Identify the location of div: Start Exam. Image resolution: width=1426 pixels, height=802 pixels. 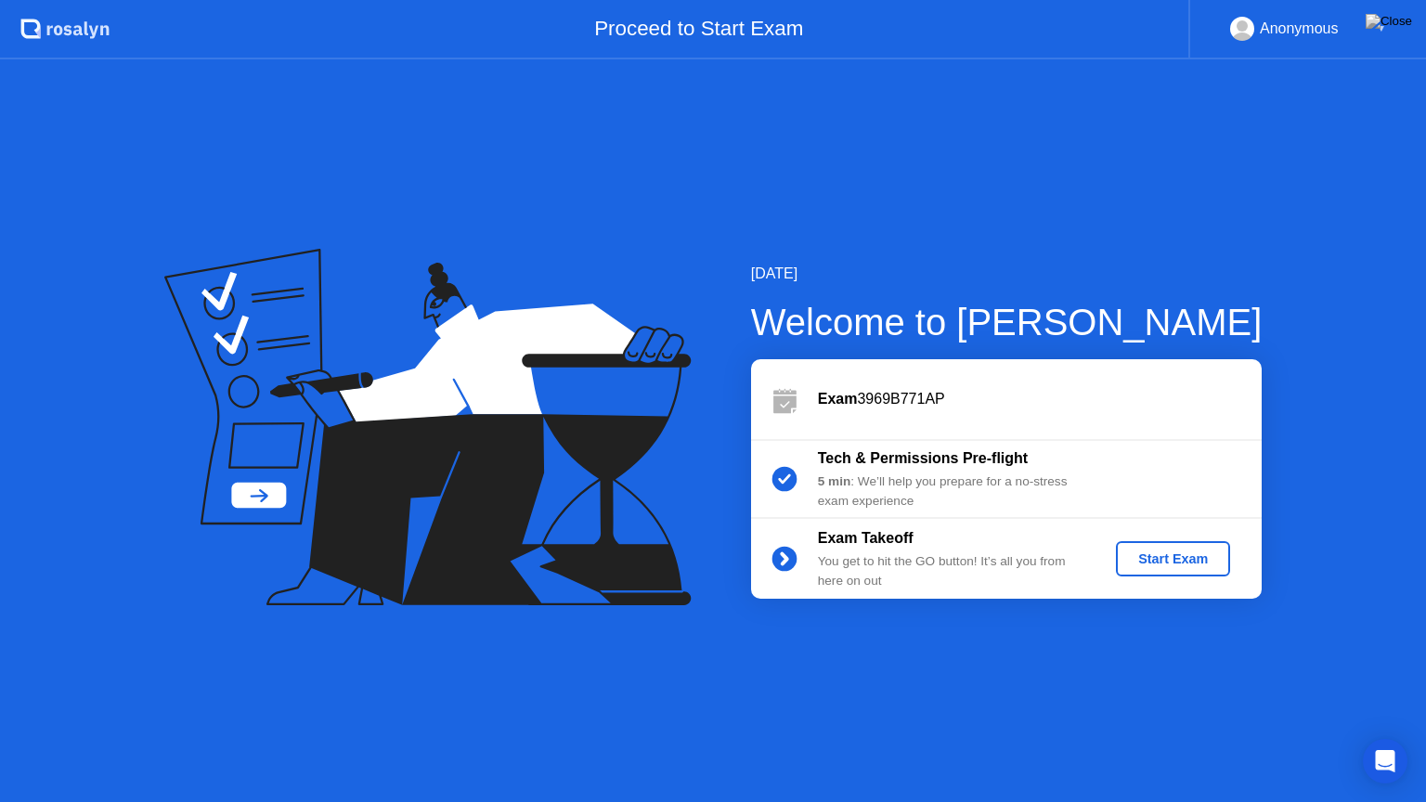
(1173, 559).